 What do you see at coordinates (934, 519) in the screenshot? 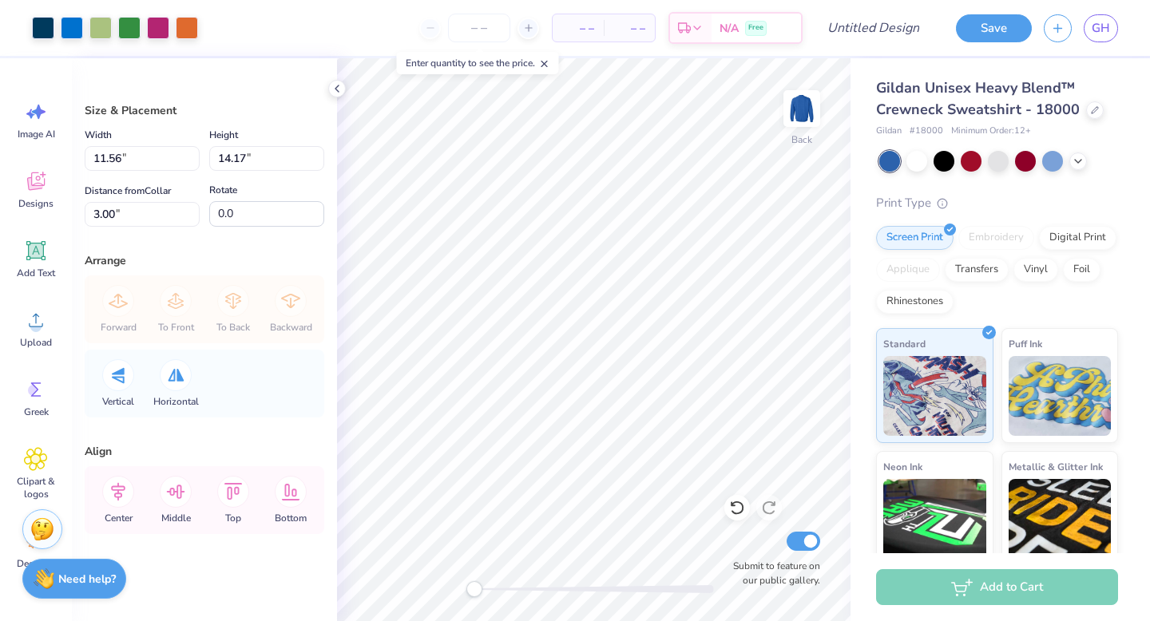
I see `img: Neon Ink` at bounding box center [934, 519].